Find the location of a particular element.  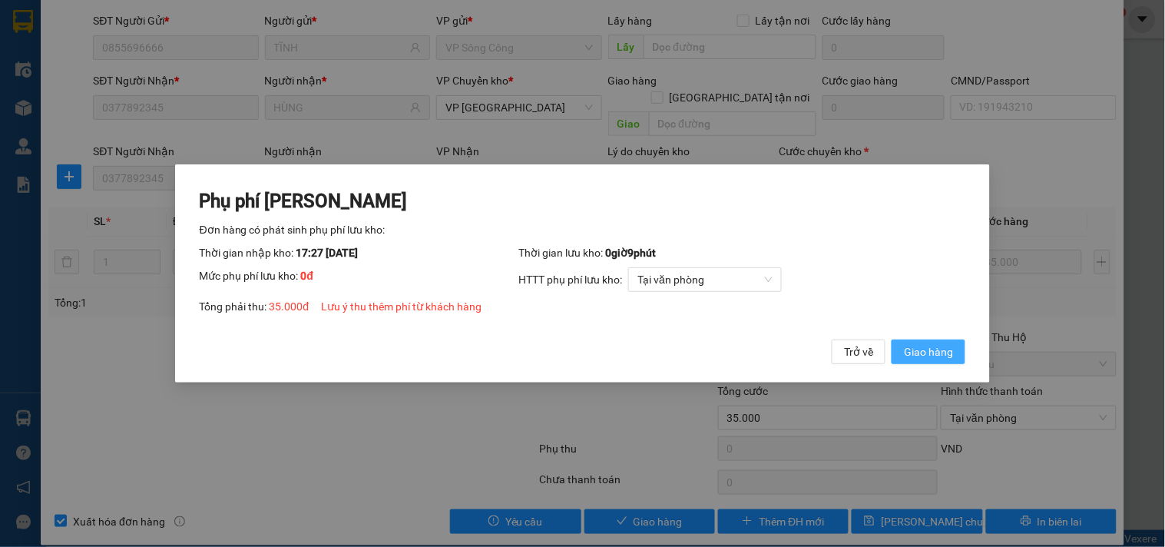

div: Mức phụ phí lưu kho: is located at coordinates (360, 280).